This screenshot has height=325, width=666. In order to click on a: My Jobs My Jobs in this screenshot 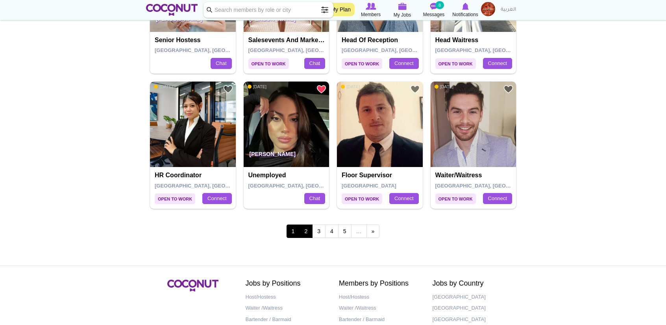, I will do `click(402, 10)`.